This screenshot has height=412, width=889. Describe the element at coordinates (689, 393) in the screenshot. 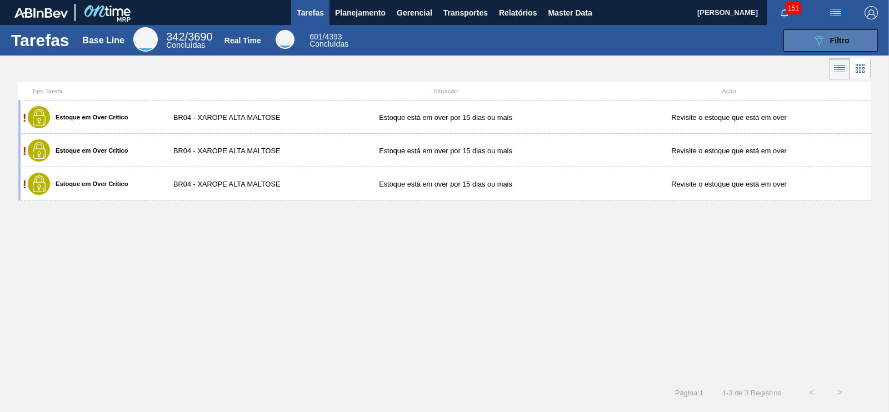

I see `span: Página : 1` at that location.